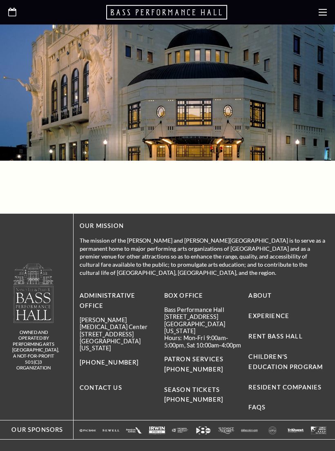 This screenshot has width=335, height=451. I want to click on img: wfaa2.png, so click(203, 431).